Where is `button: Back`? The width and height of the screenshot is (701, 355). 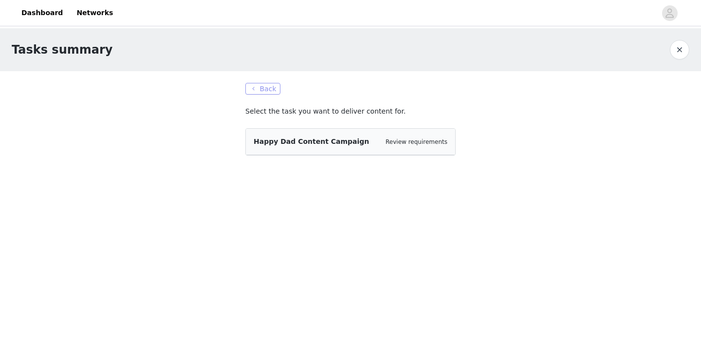
button: Back is located at coordinates (263, 89).